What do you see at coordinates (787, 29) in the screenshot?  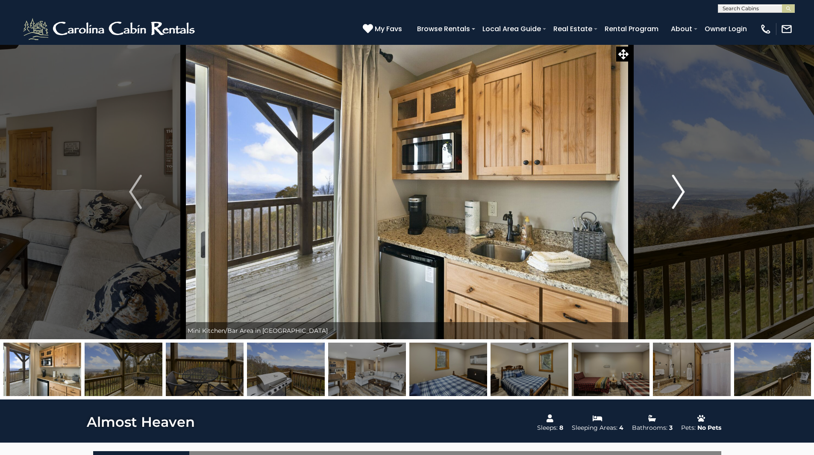 I see `img: mail-regular-white.png` at bounding box center [787, 29].